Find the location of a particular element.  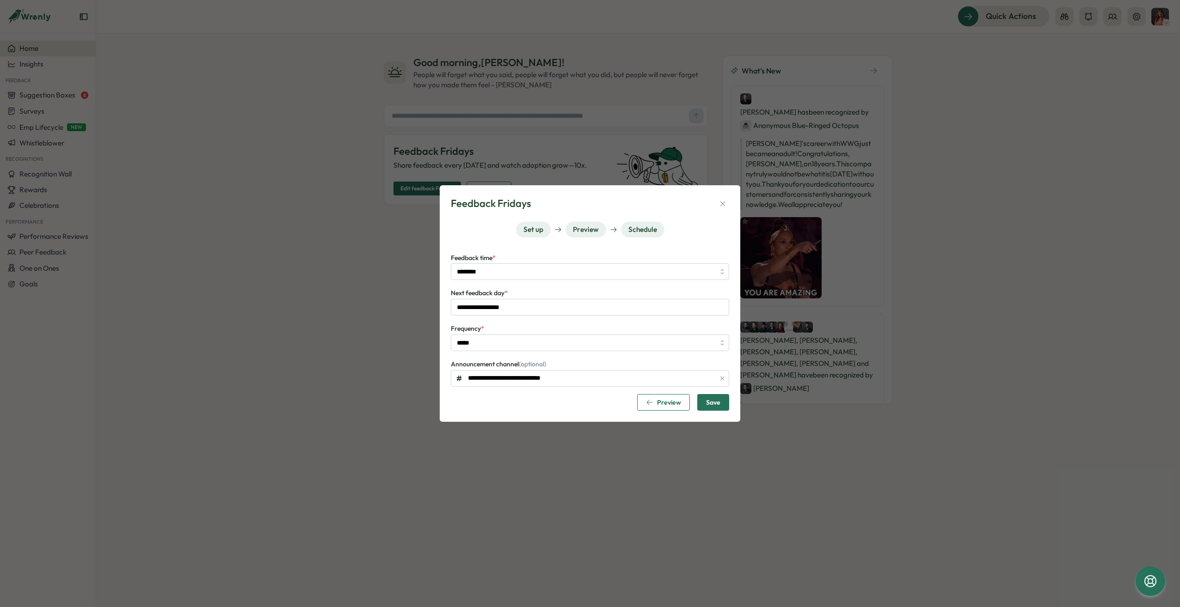

label: Feedback time is located at coordinates (473, 258).